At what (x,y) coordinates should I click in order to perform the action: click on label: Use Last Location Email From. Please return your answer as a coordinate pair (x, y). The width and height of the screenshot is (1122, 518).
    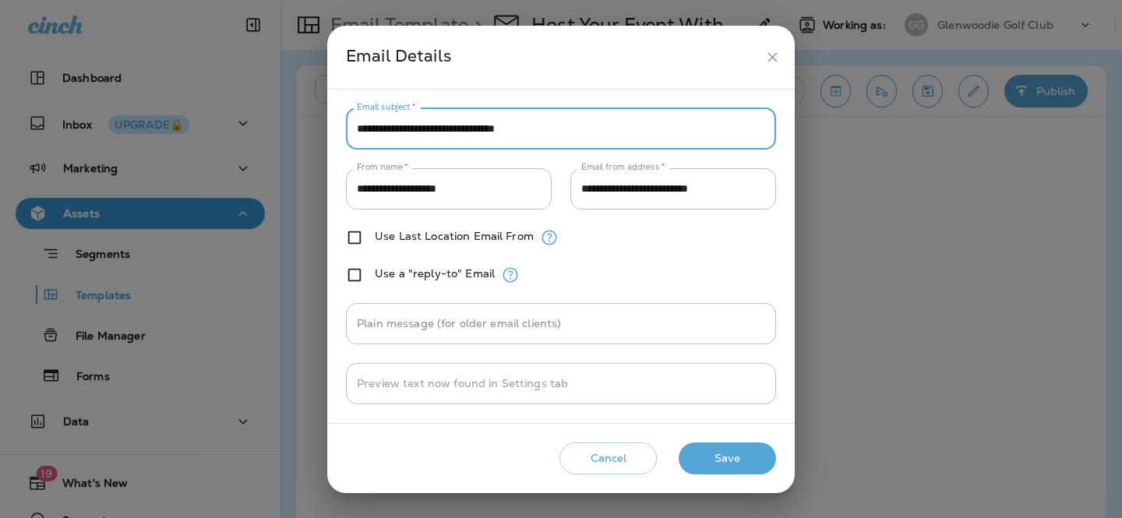
    Looking at the image, I should click on (454, 236).